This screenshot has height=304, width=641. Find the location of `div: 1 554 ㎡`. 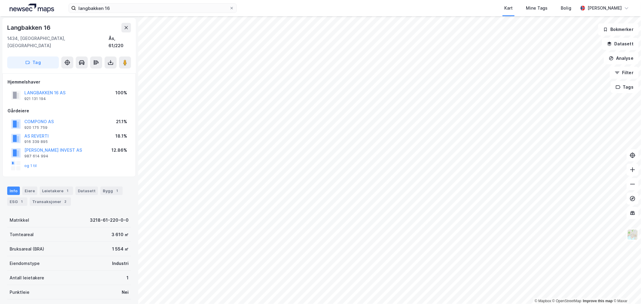

div: 1 554 ㎡ is located at coordinates (120, 249).